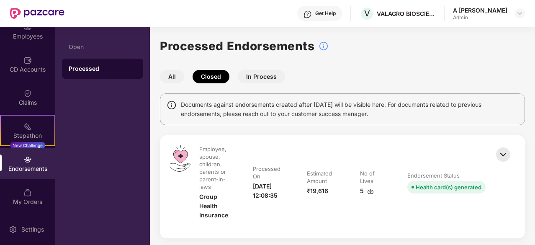 The height and width of the screenshot is (245, 535). I want to click on div: ₹19,616, so click(317, 191).